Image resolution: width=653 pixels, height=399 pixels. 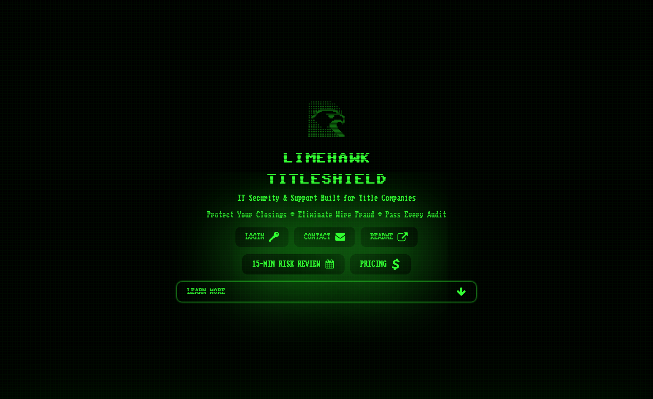 I want to click on h1: Limehawk, so click(x=327, y=158).